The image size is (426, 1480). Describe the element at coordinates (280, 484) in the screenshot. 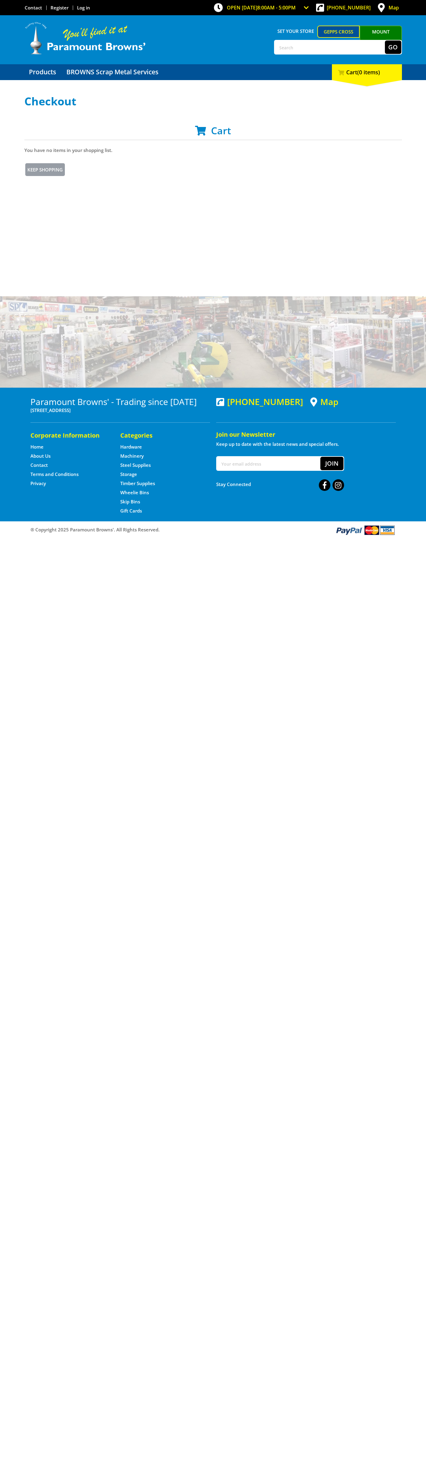

I see `div: Stay Connected` at that location.